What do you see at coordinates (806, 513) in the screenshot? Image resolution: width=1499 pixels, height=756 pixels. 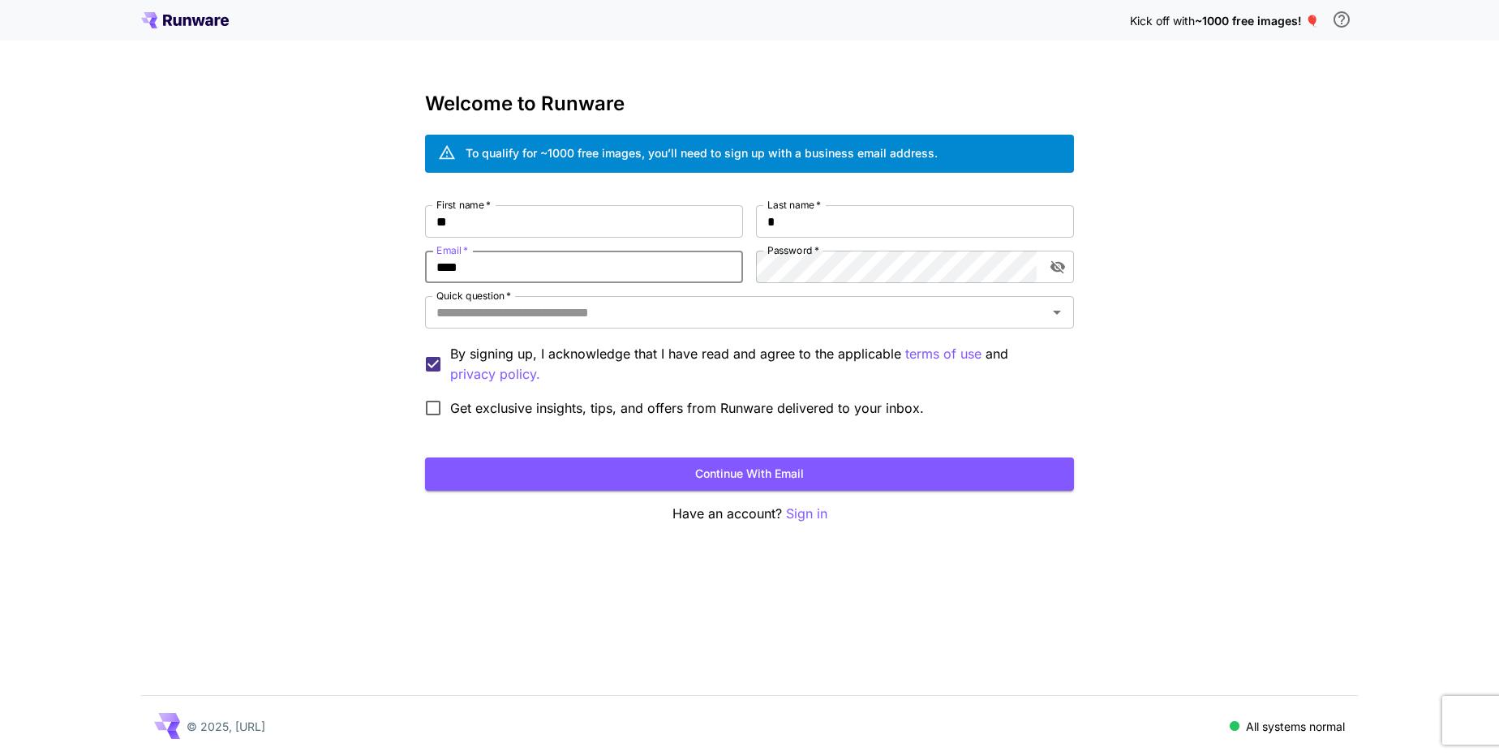 I see `p: Sign in` at bounding box center [806, 513].